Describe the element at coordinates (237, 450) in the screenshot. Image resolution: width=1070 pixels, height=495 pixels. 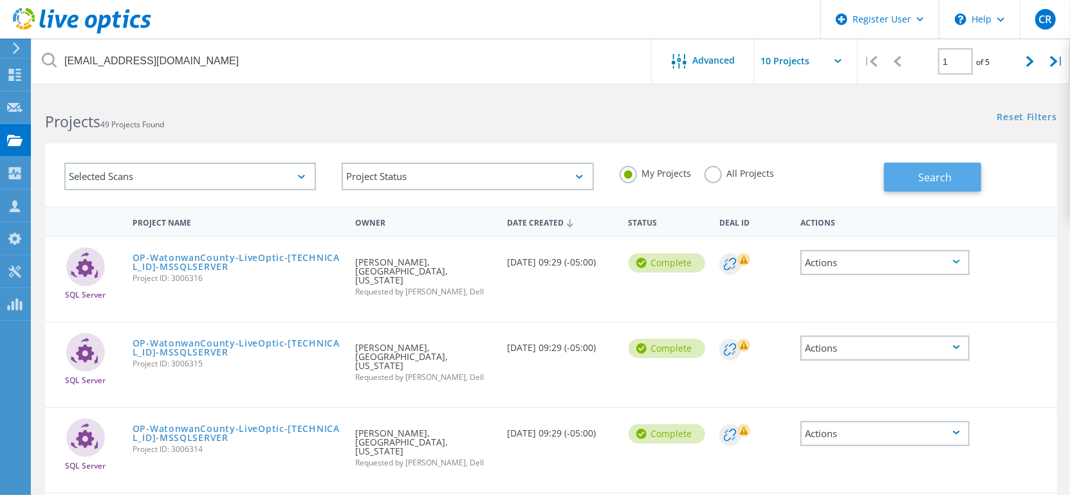
I see `span: Project ID: 3006314` at that location.